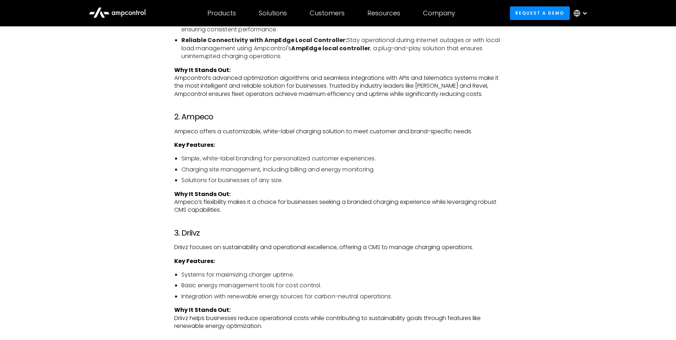 This screenshot has height=340, width=676. I want to click on p: Ampcontrol’s advanced optimization algorithms and seamless integrations with APIs and telematics ..., so click(338, 82).